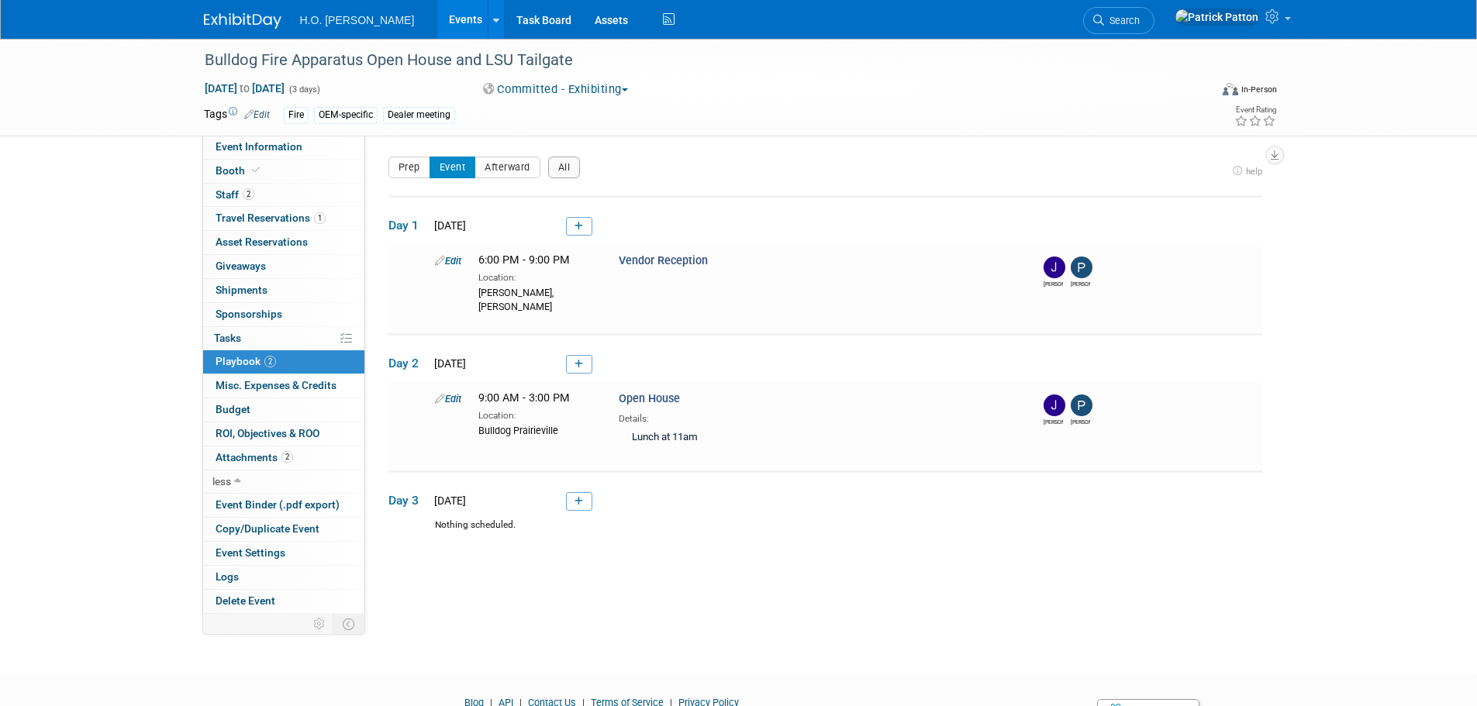  I want to click on div: Event Format, so click(1198, 92).